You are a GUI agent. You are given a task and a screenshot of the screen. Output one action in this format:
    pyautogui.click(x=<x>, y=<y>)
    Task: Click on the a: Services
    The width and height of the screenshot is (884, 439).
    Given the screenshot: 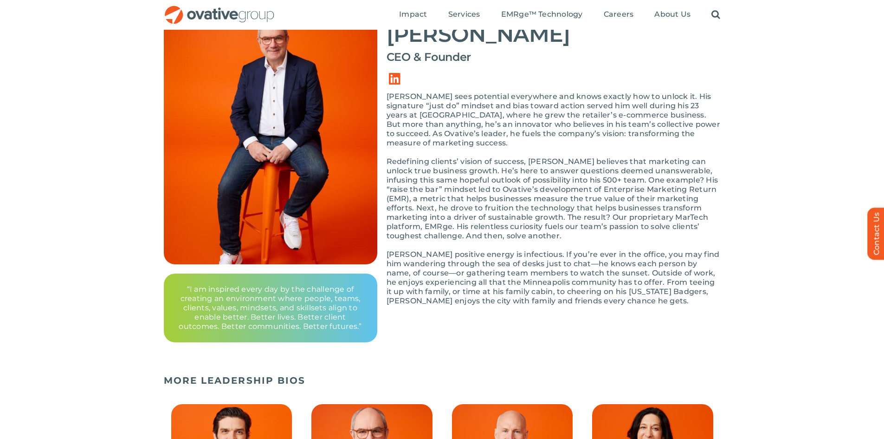 What is the action you would take?
    pyautogui.click(x=464, y=15)
    